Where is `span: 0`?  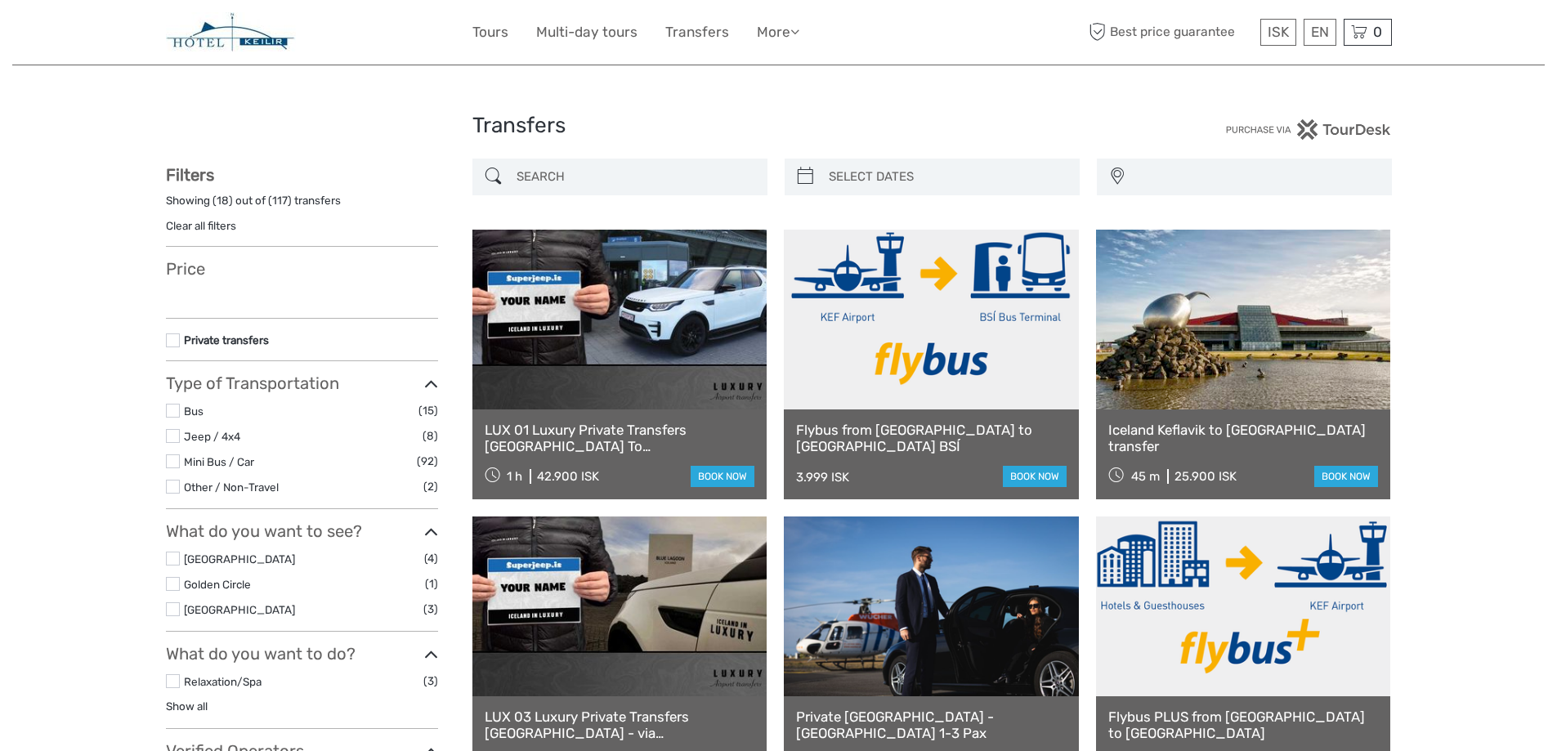
span: 0 is located at coordinates (1377, 32).